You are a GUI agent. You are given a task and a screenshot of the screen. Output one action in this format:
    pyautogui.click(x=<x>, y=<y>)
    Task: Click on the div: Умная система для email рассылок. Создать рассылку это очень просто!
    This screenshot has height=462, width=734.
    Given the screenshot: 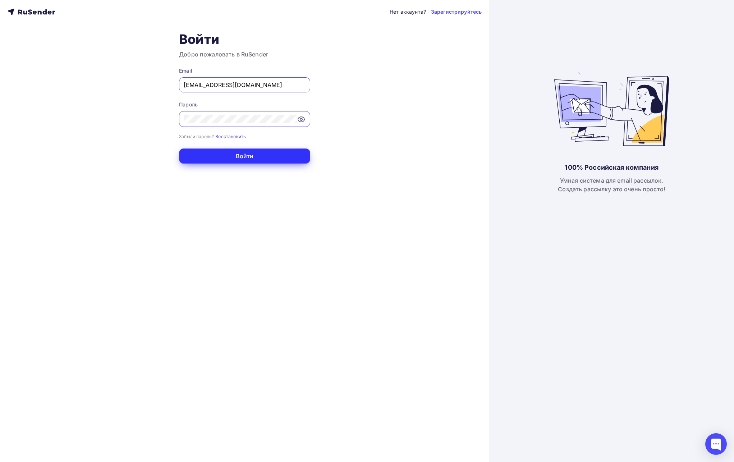 What is the action you would take?
    pyautogui.click(x=611, y=185)
    